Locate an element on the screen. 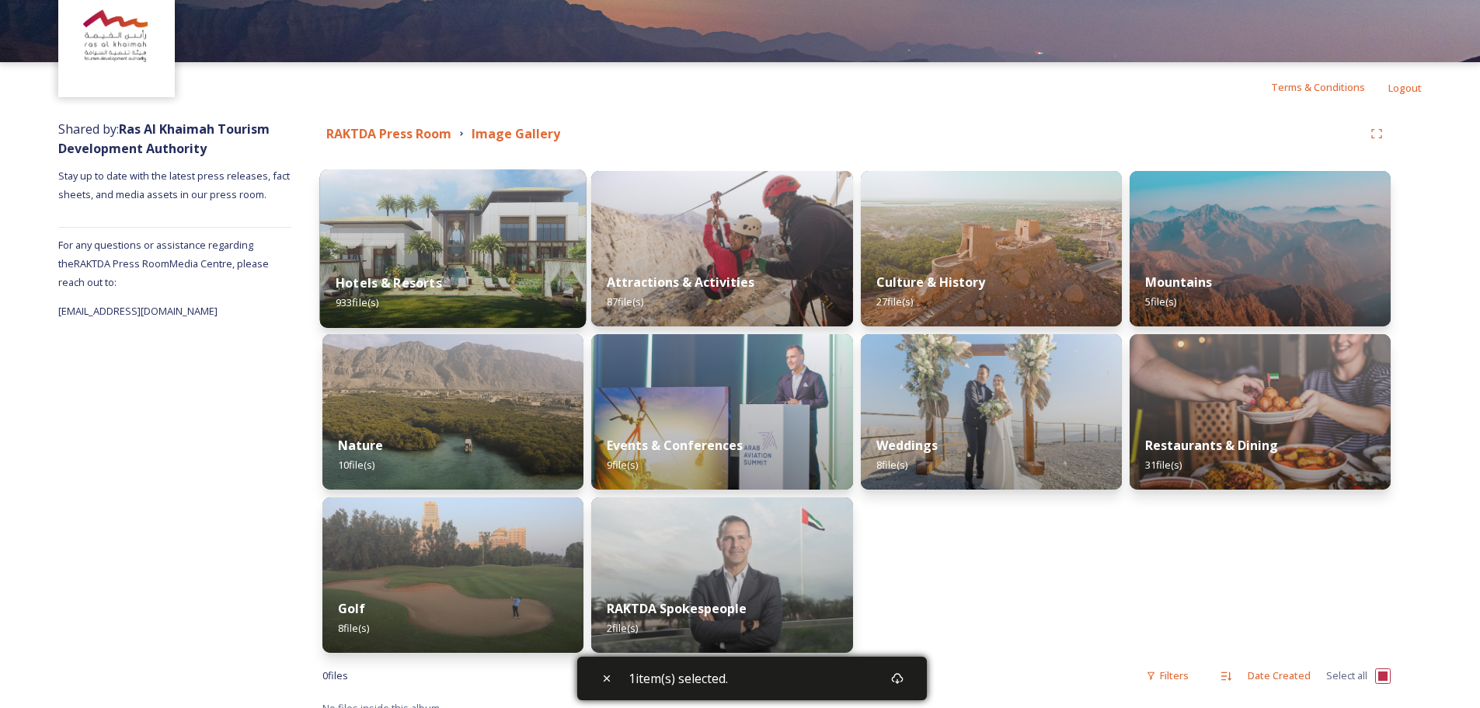  span: 27 file(s) is located at coordinates (894, 301).